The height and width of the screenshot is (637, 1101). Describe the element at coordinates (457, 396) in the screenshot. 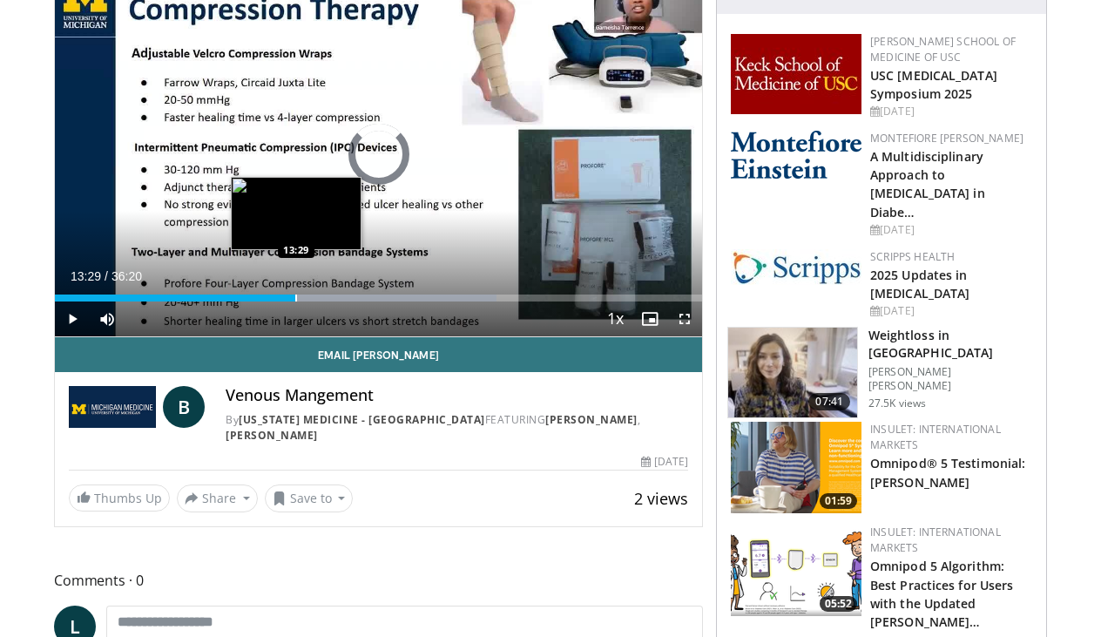

I see `h4: Venous Mangement` at that location.